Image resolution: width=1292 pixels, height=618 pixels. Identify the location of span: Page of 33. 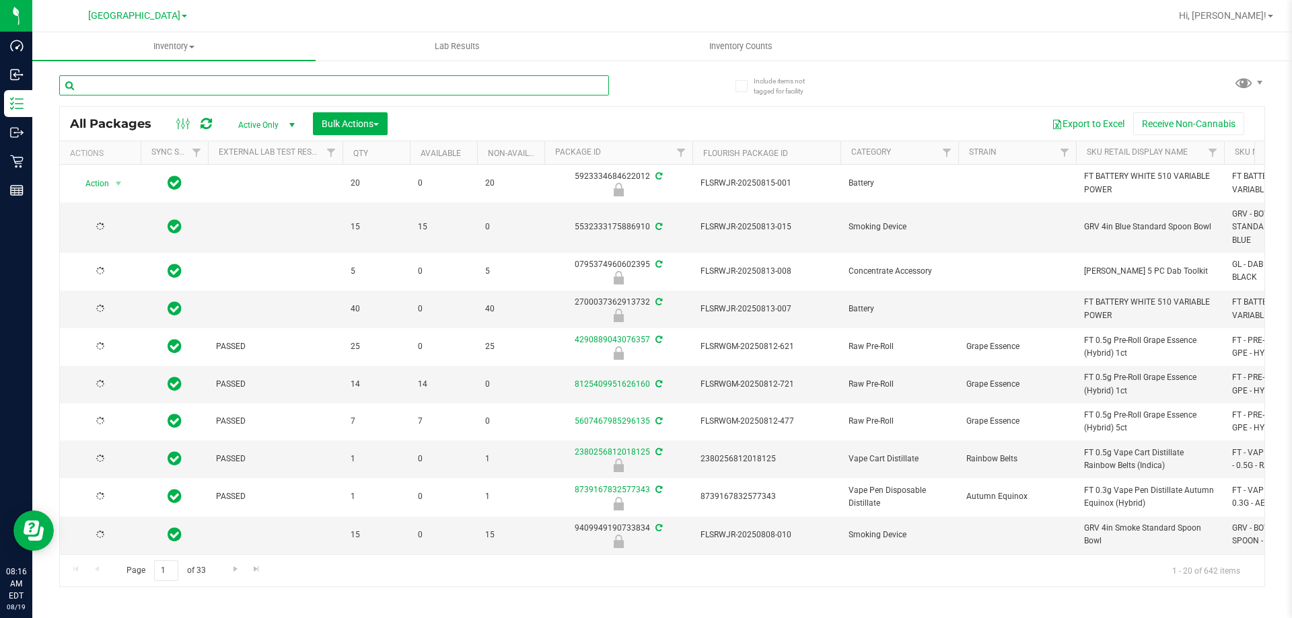
(166, 571).